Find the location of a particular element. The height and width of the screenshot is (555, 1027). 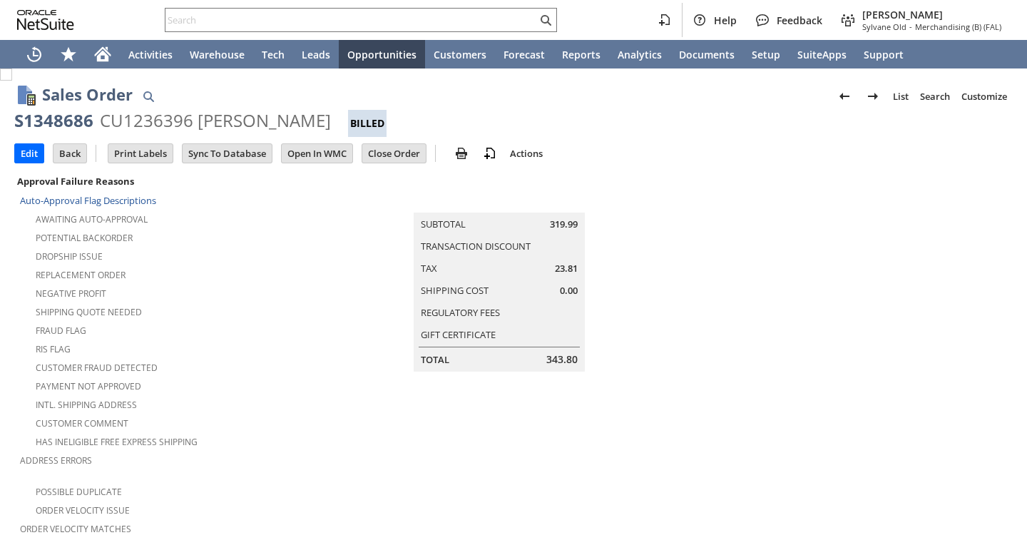

a: Intl. Shipping Address is located at coordinates (86, 404).